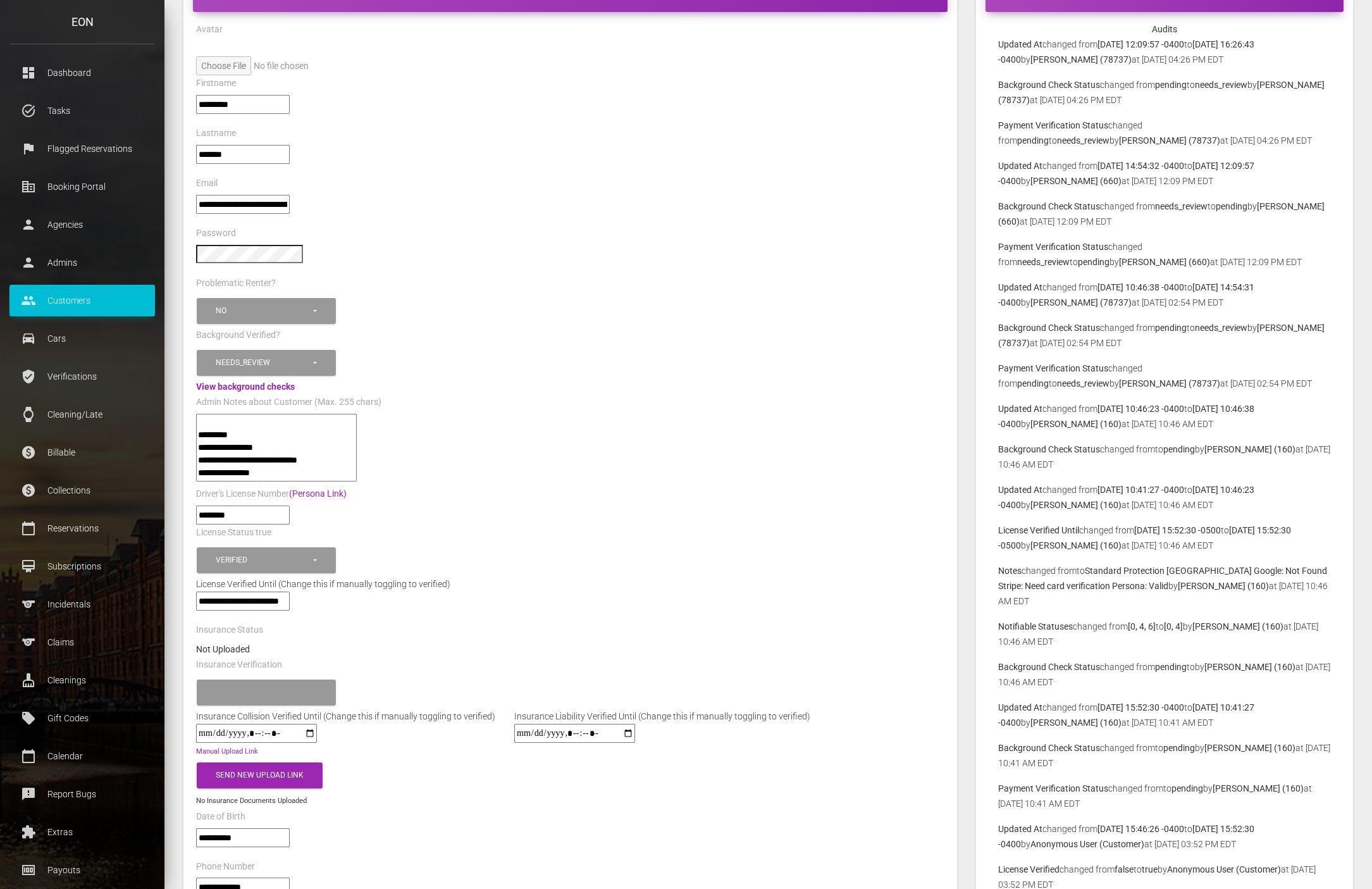 This screenshot has height=889, width=1372. I want to click on p: Booking Portal, so click(82, 186).